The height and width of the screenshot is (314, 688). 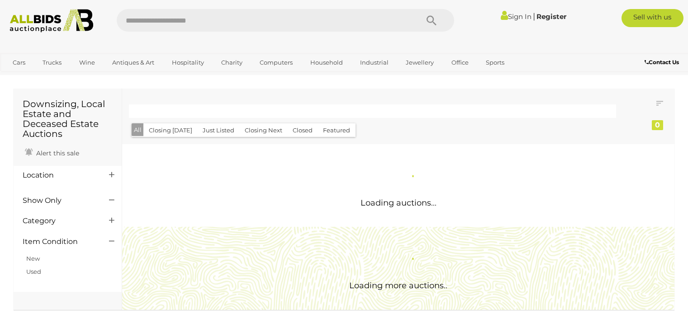 I want to click on span: Alert this sale, so click(x=57, y=153).